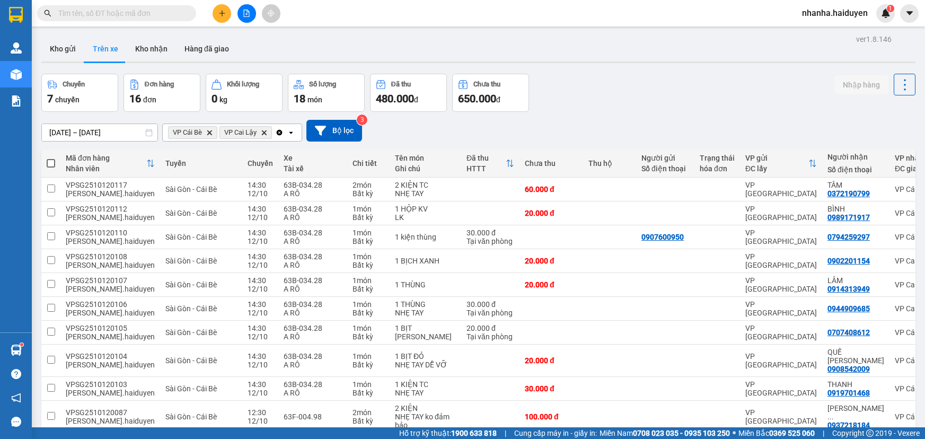 The height and width of the screenshot is (439, 925). I want to click on span: chuyến, so click(67, 100).